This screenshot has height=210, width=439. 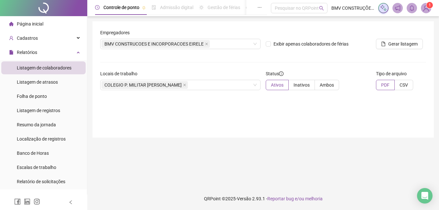 What do you see at coordinates (392, 74) in the screenshot?
I see `span: Tipo de arquivo` at bounding box center [392, 74].